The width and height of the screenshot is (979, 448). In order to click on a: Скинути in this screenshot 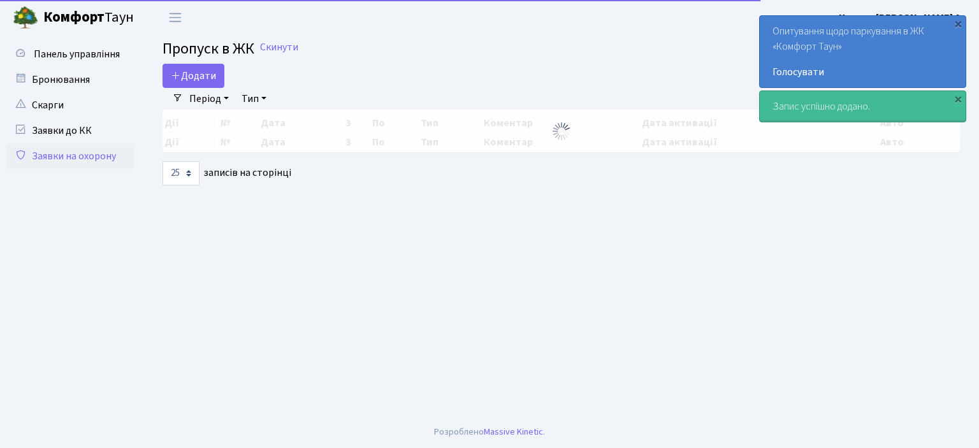, I will do `click(279, 47)`.